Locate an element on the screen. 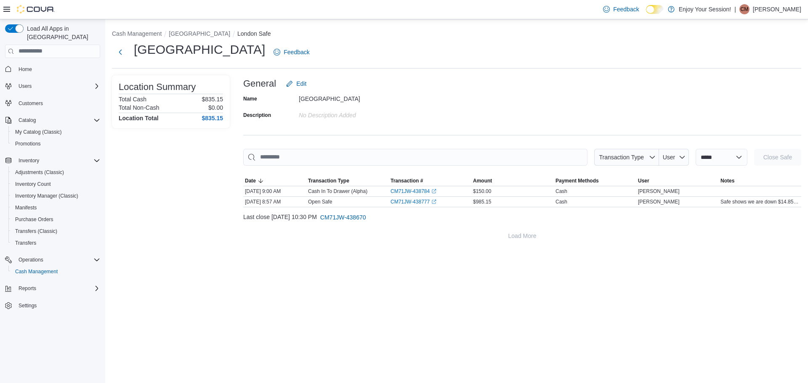  button: Cash Management is located at coordinates (137, 34).